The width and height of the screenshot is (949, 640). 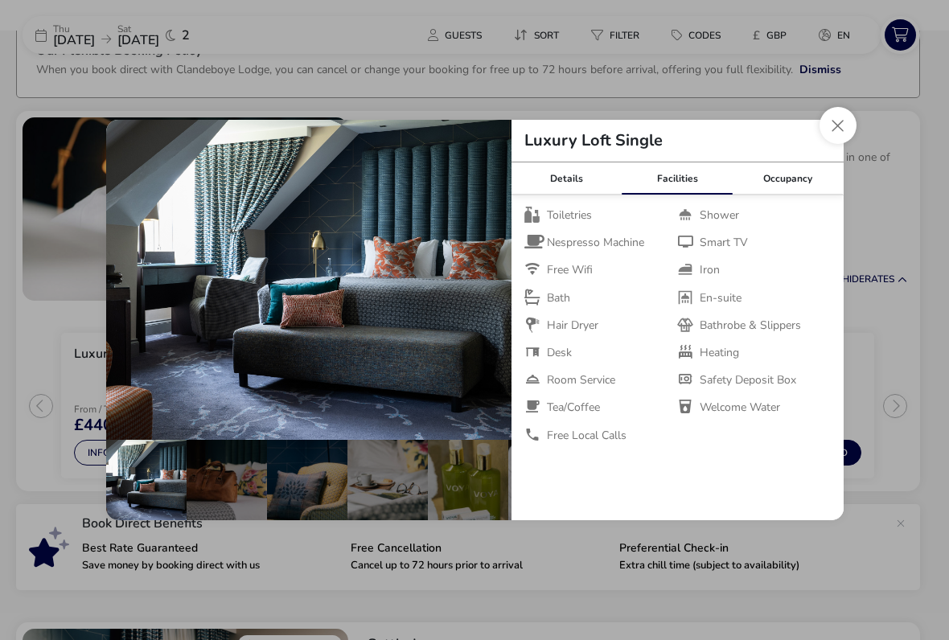 What do you see at coordinates (595, 243) in the screenshot?
I see `span: Nespresso Machine` at bounding box center [595, 243].